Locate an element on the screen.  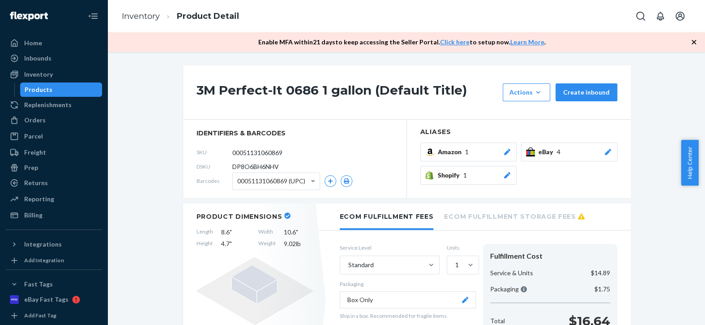
a: eBay Fast Tags is located at coordinates (54, 299).